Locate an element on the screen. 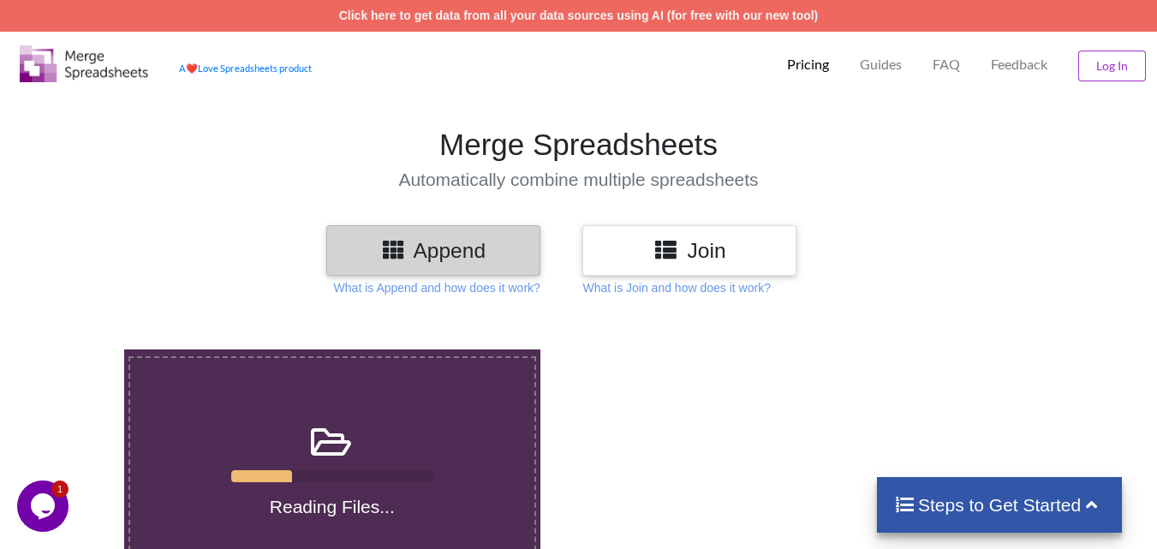  h3: Append is located at coordinates (433, 250).